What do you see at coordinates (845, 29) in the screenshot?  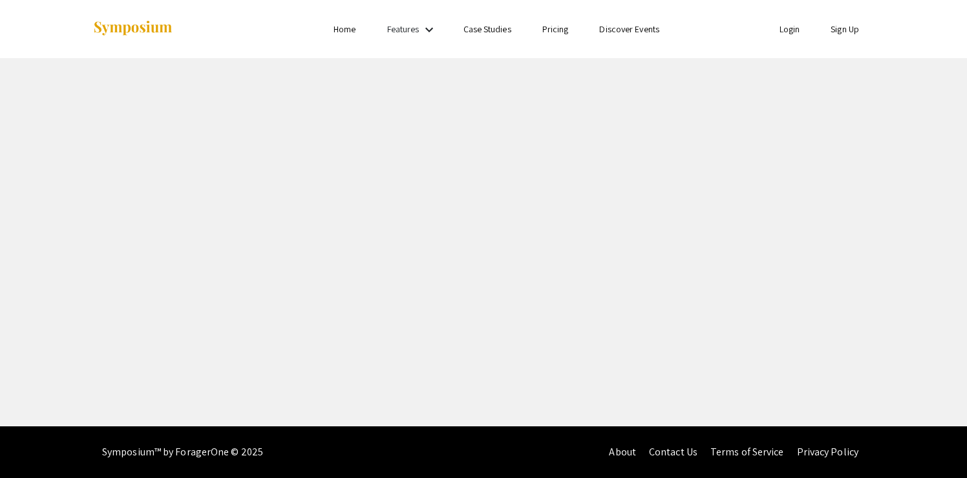 I see `a: Sign Up` at bounding box center [845, 29].